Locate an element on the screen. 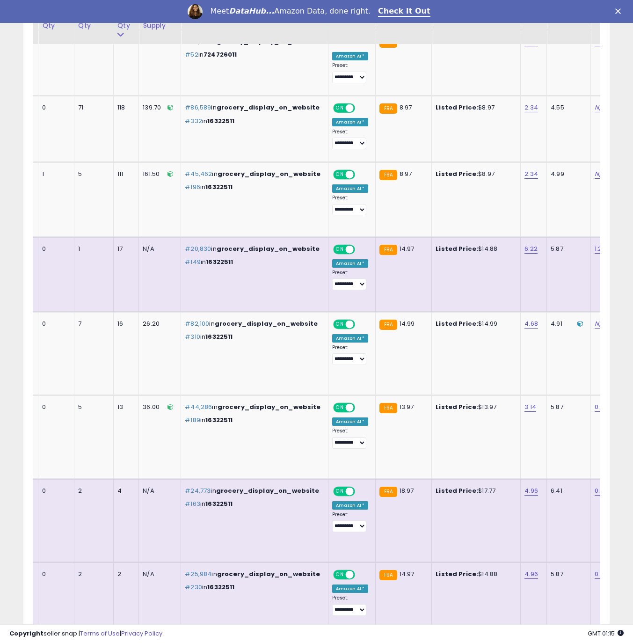 Image resolution: width=633 pixels, height=643 pixels. a: 3.14 is located at coordinates (530, 407).